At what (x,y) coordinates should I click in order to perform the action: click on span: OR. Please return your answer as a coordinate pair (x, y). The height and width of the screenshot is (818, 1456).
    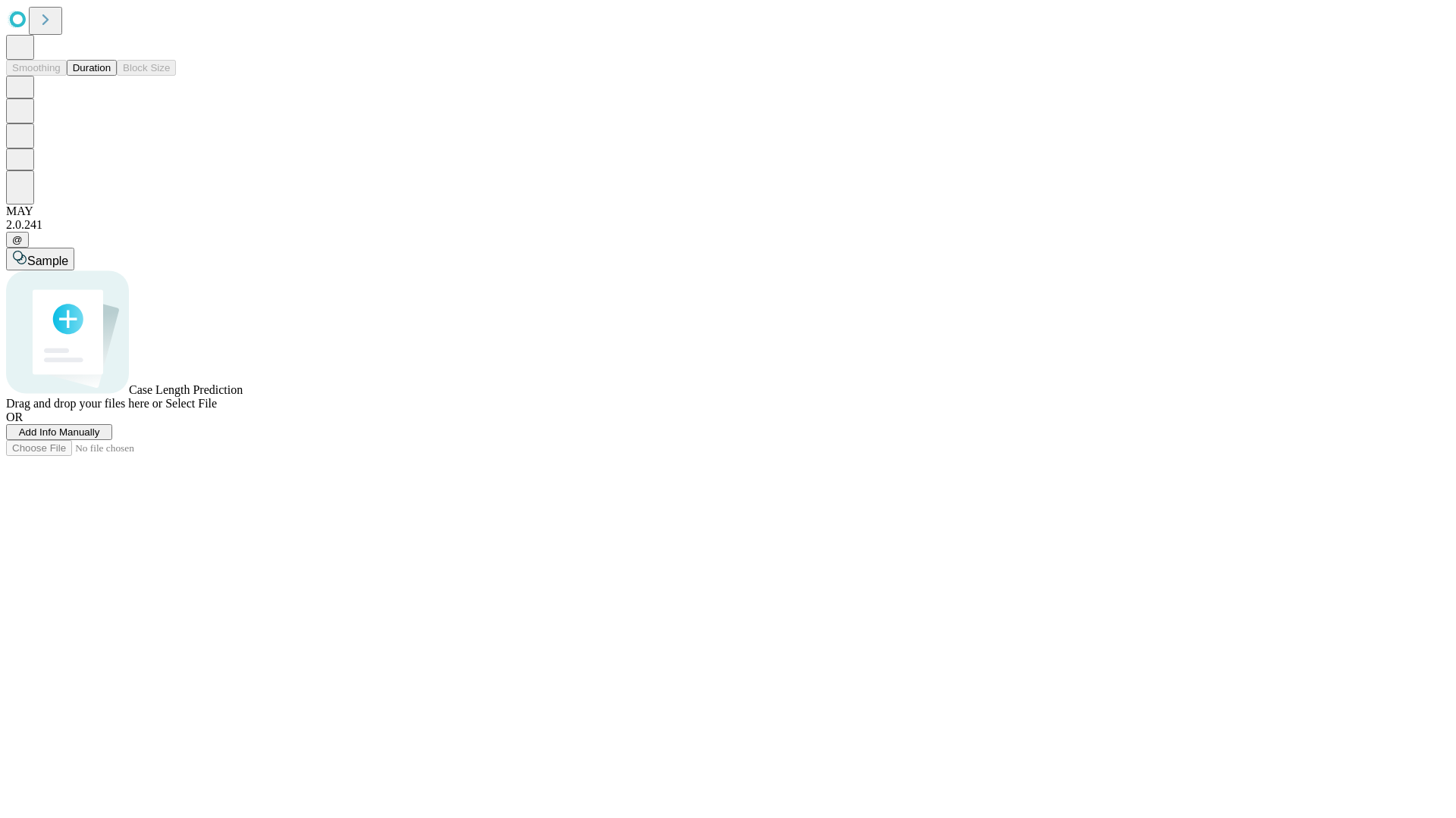
    Looking at the image, I should click on (14, 417).